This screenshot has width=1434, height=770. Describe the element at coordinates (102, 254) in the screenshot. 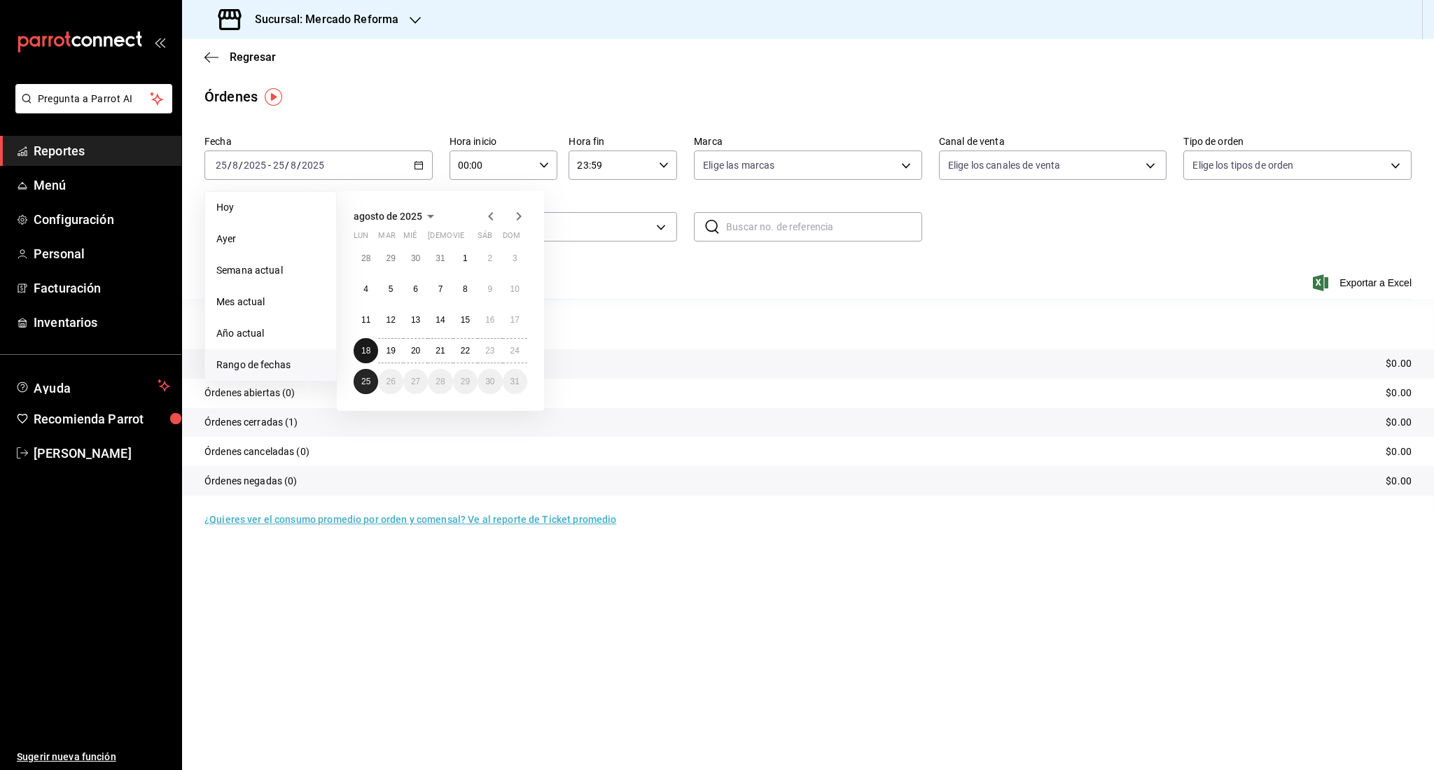

I see `span: Personal` at that location.